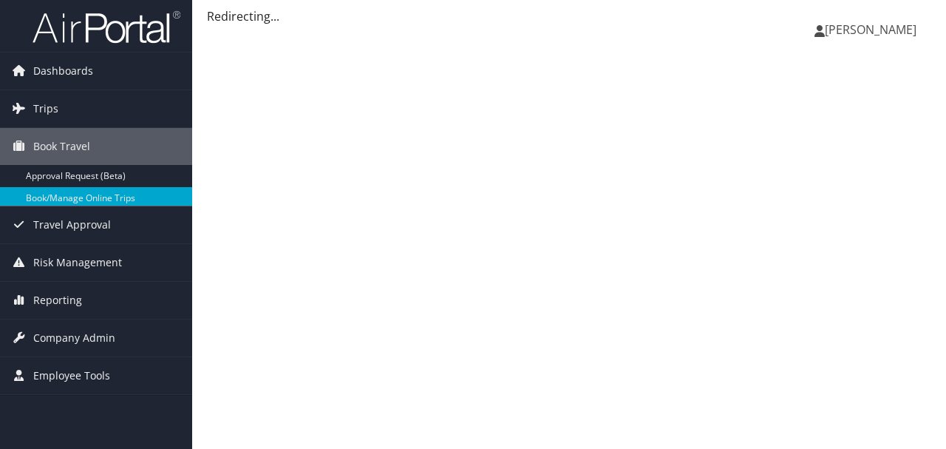 This screenshot has height=449, width=946. I want to click on div: Redirecting..., so click(569, 16).